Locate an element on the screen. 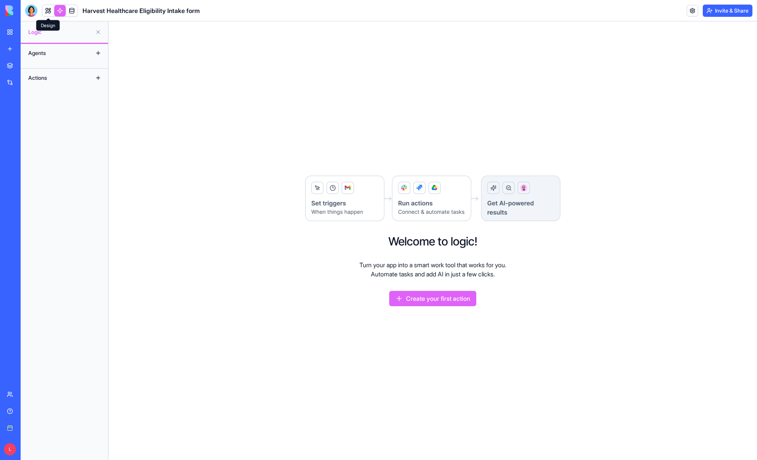 Image resolution: width=757 pixels, height=460 pixels. div: Agents is located at coordinates (55, 53).